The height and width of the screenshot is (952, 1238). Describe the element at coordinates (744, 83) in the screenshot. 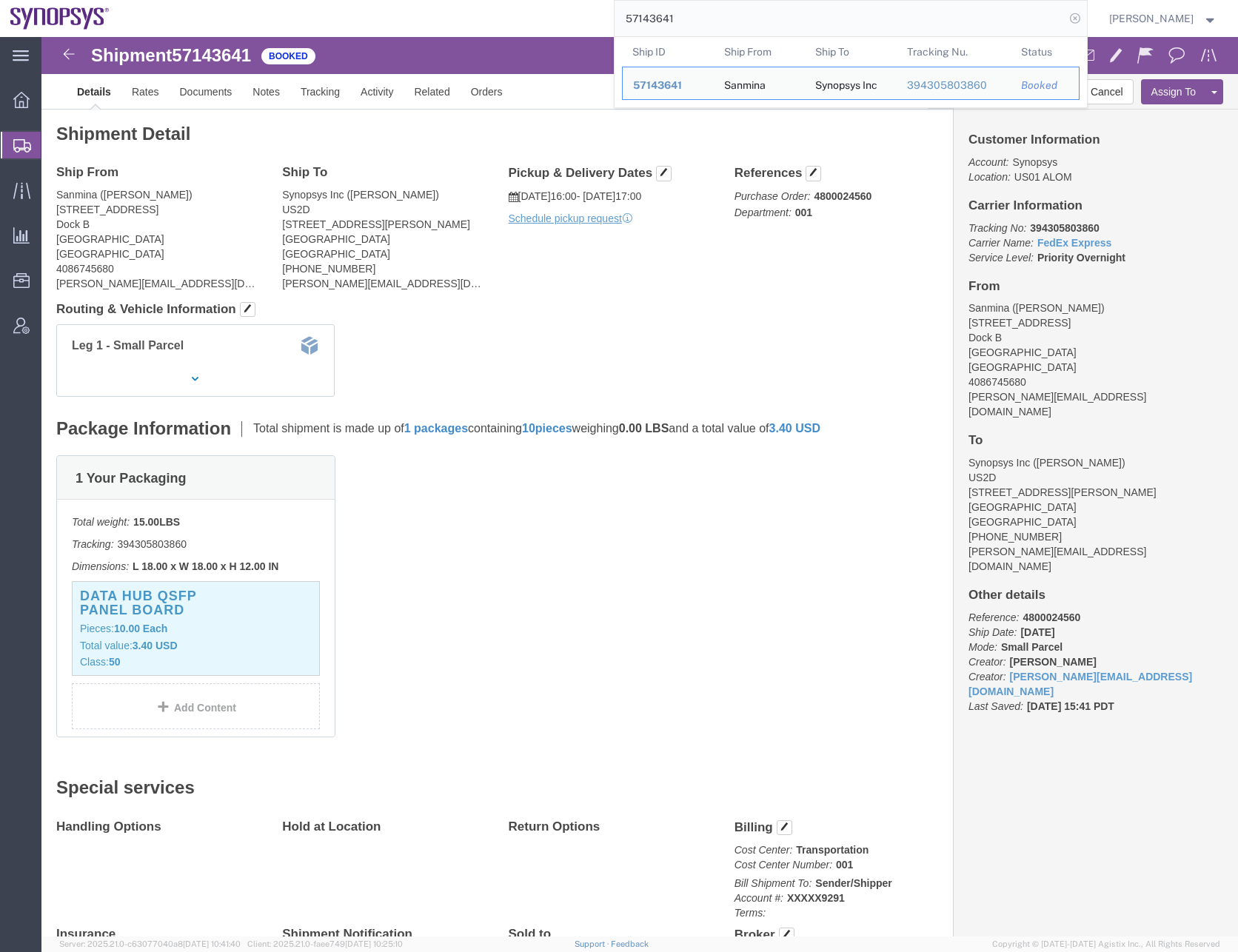

I see `div: Sanmina` at that location.